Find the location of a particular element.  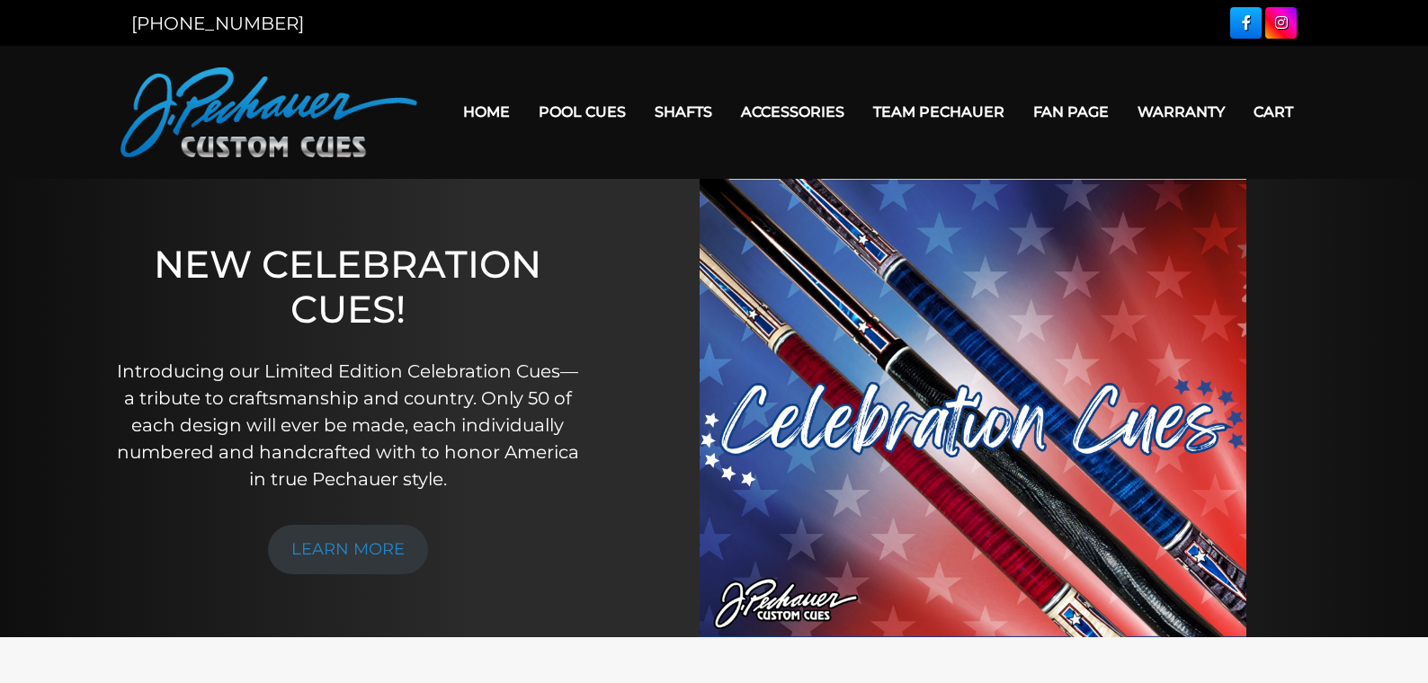

a: Cart is located at coordinates (1273, 111).